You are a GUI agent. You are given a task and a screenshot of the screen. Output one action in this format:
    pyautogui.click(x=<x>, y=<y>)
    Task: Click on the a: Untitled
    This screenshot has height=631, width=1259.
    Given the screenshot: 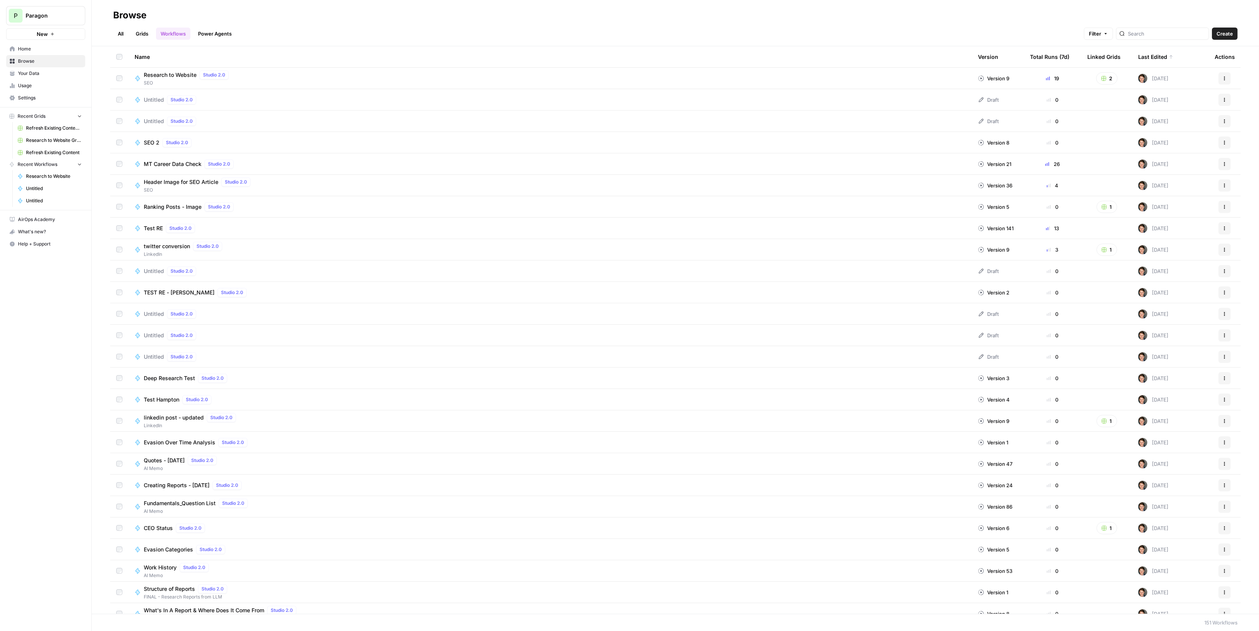 What is the action you would take?
    pyautogui.click(x=50, y=201)
    